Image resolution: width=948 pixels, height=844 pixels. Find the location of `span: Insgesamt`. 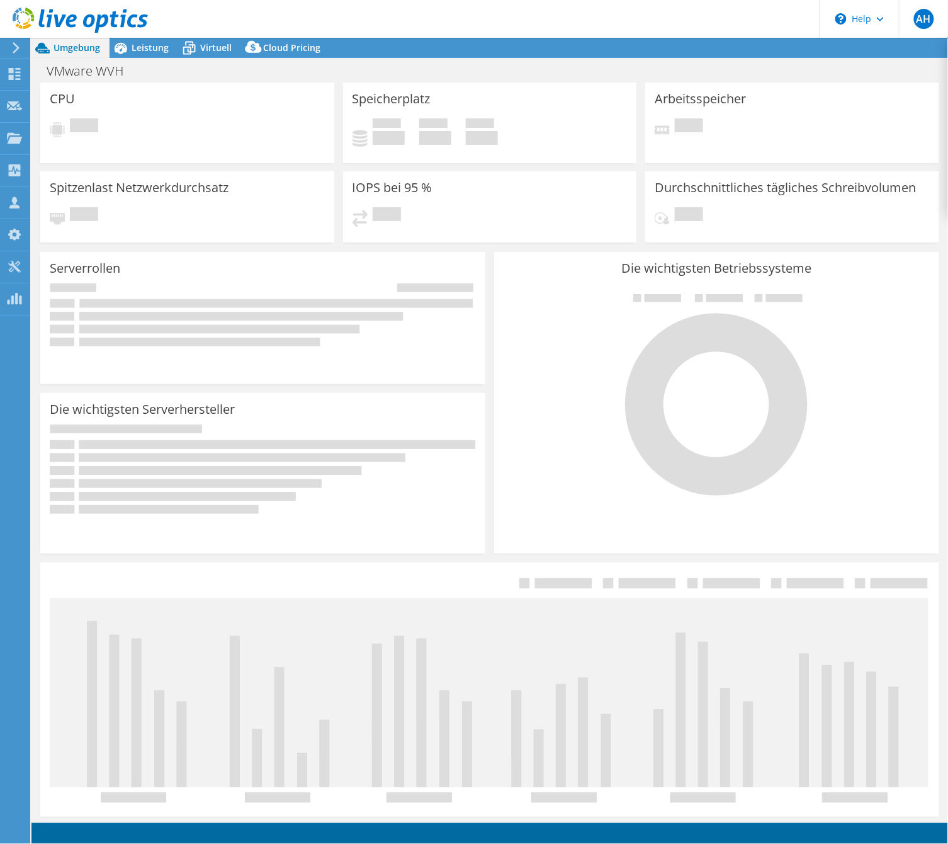

span: Insgesamt is located at coordinates (480, 125).